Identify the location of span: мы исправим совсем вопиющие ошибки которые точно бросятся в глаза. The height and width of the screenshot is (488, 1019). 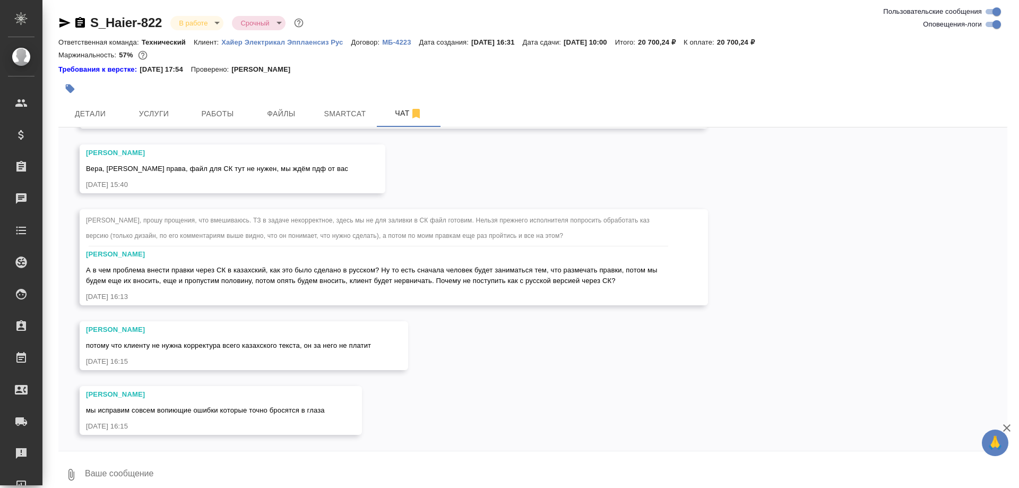
(205, 410).